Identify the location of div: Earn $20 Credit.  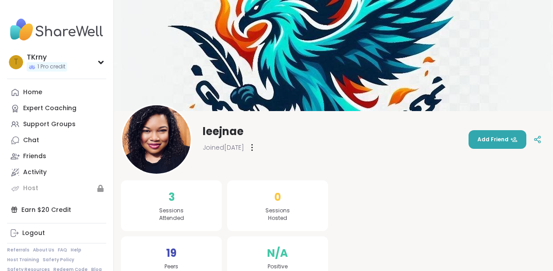
(56, 210).